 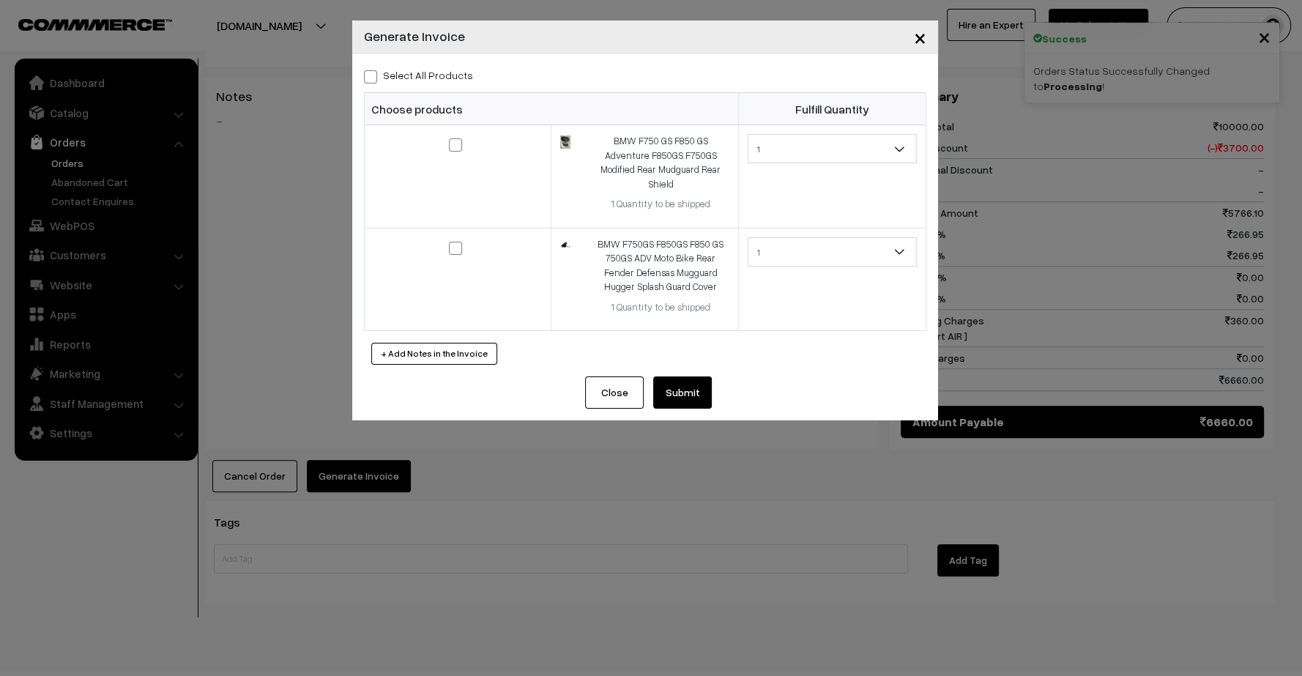 What do you see at coordinates (434, 354) in the screenshot?
I see `button: + Add Notes in the Invoice` at bounding box center [434, 354].